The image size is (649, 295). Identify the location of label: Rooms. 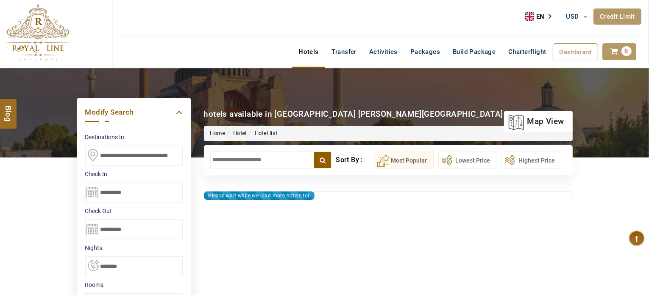
(134, 284).